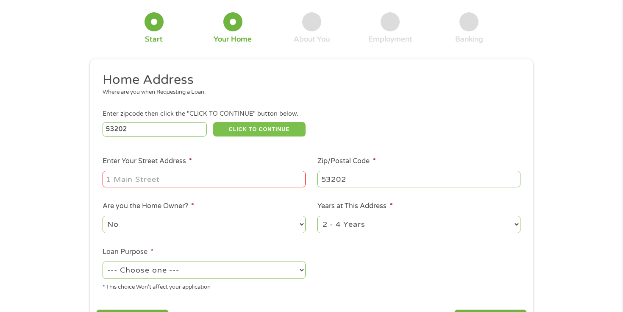 Image resolution: width=623 pixels, height=312 pixels. What do you see at coordinates (311, 39) in the screenshot?
I see `div: About You` at bounding box center [311, 39].